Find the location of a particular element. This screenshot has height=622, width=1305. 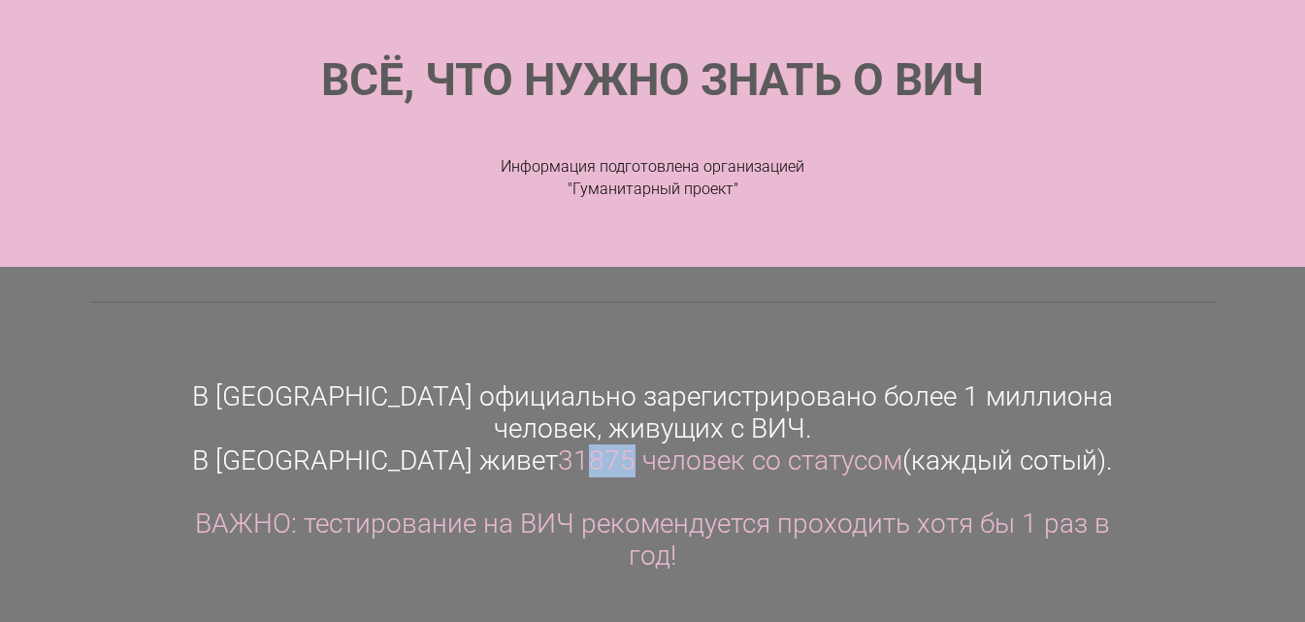

span: (каждый сотый). is located at coordinates (1007, 460).